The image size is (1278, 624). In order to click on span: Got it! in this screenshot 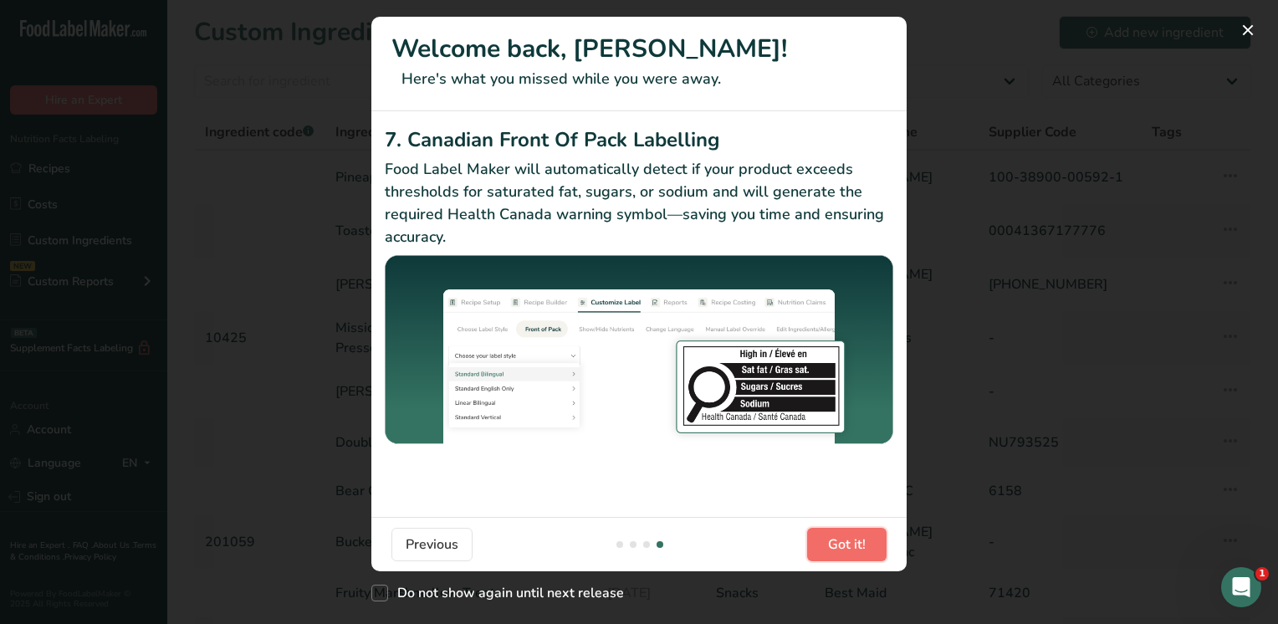, I will do `click(847, 545)`.